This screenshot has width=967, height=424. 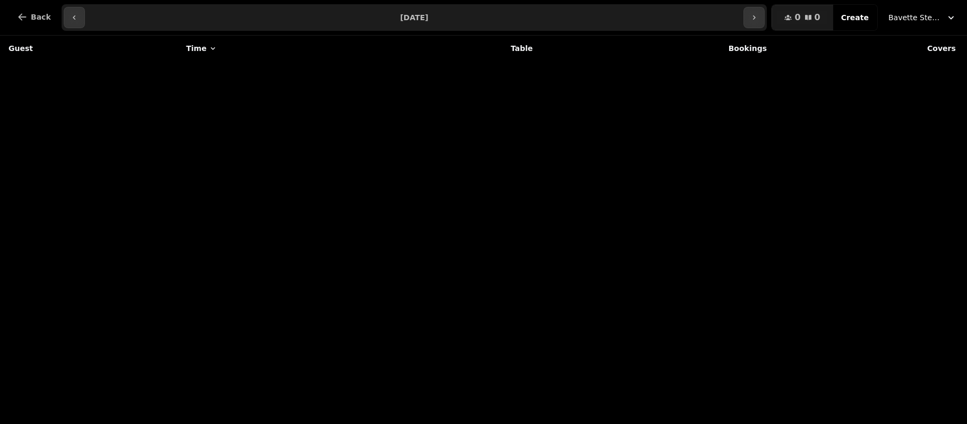 What do you see at coordinates (802, 18) in the screenshot?
I see `button: 00` at bounding box center [802, 18].